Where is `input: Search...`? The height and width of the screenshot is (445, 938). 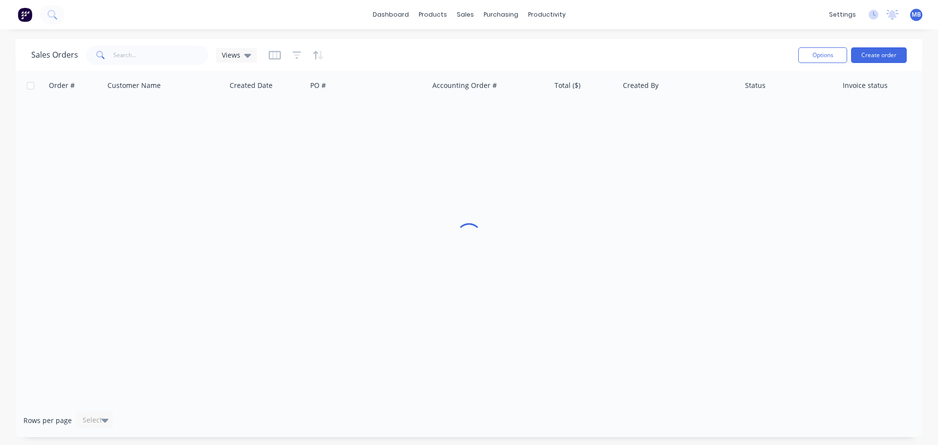
input: Search... is located at coordinates (161, 55).